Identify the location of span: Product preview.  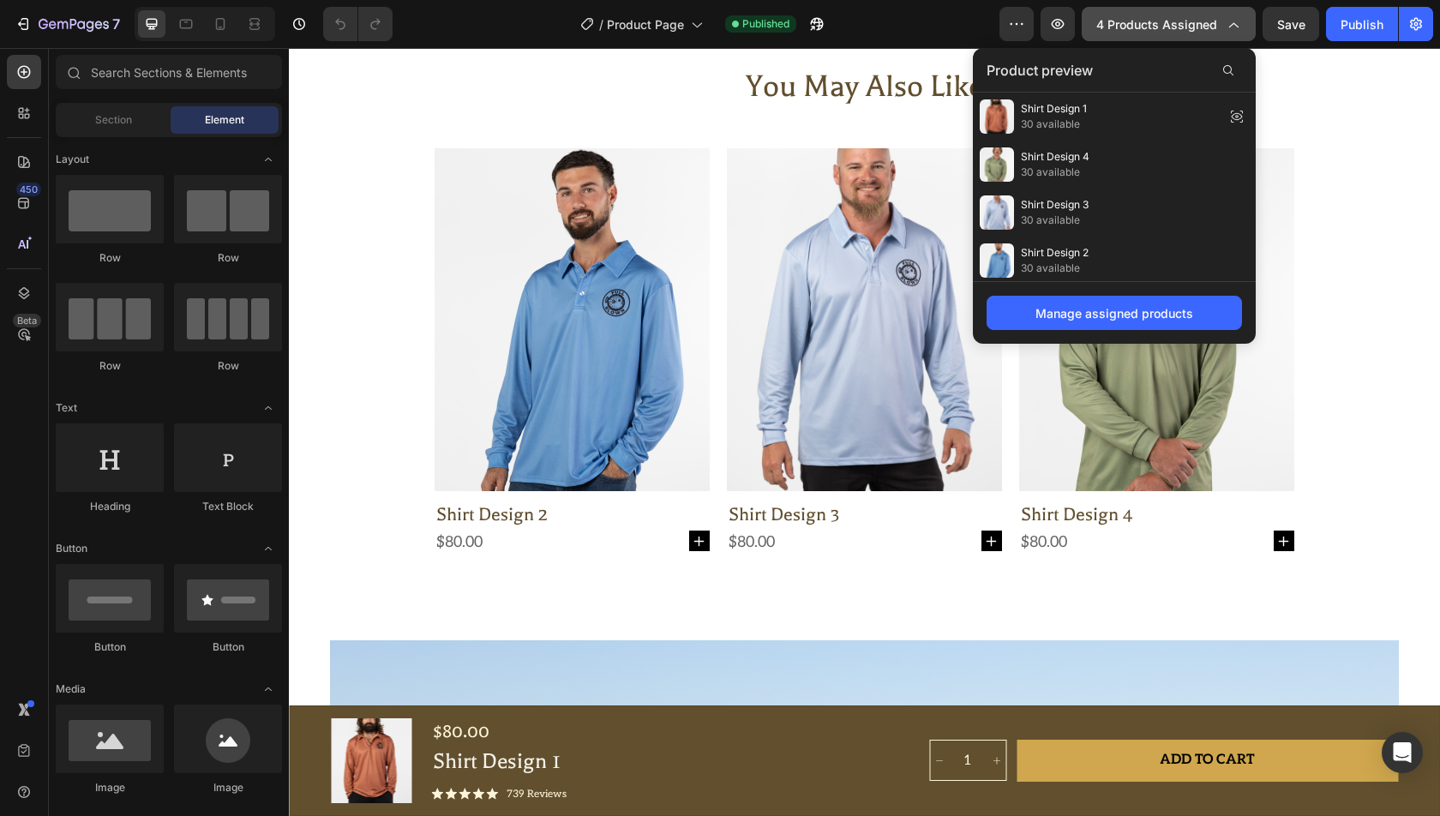
(1040, 70).